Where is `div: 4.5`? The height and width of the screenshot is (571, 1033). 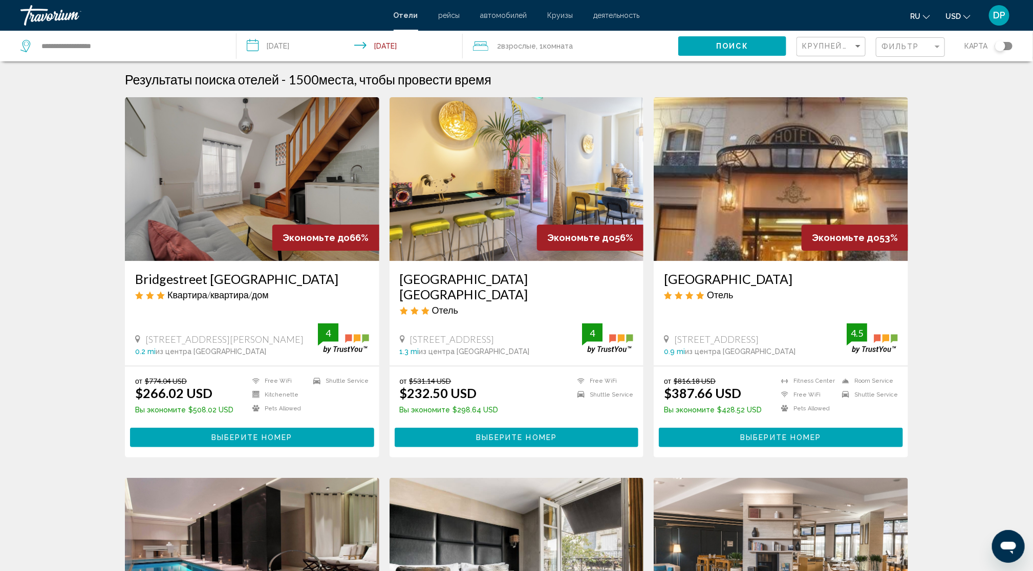
div: 4.5 is located at coordinates (857, 333).